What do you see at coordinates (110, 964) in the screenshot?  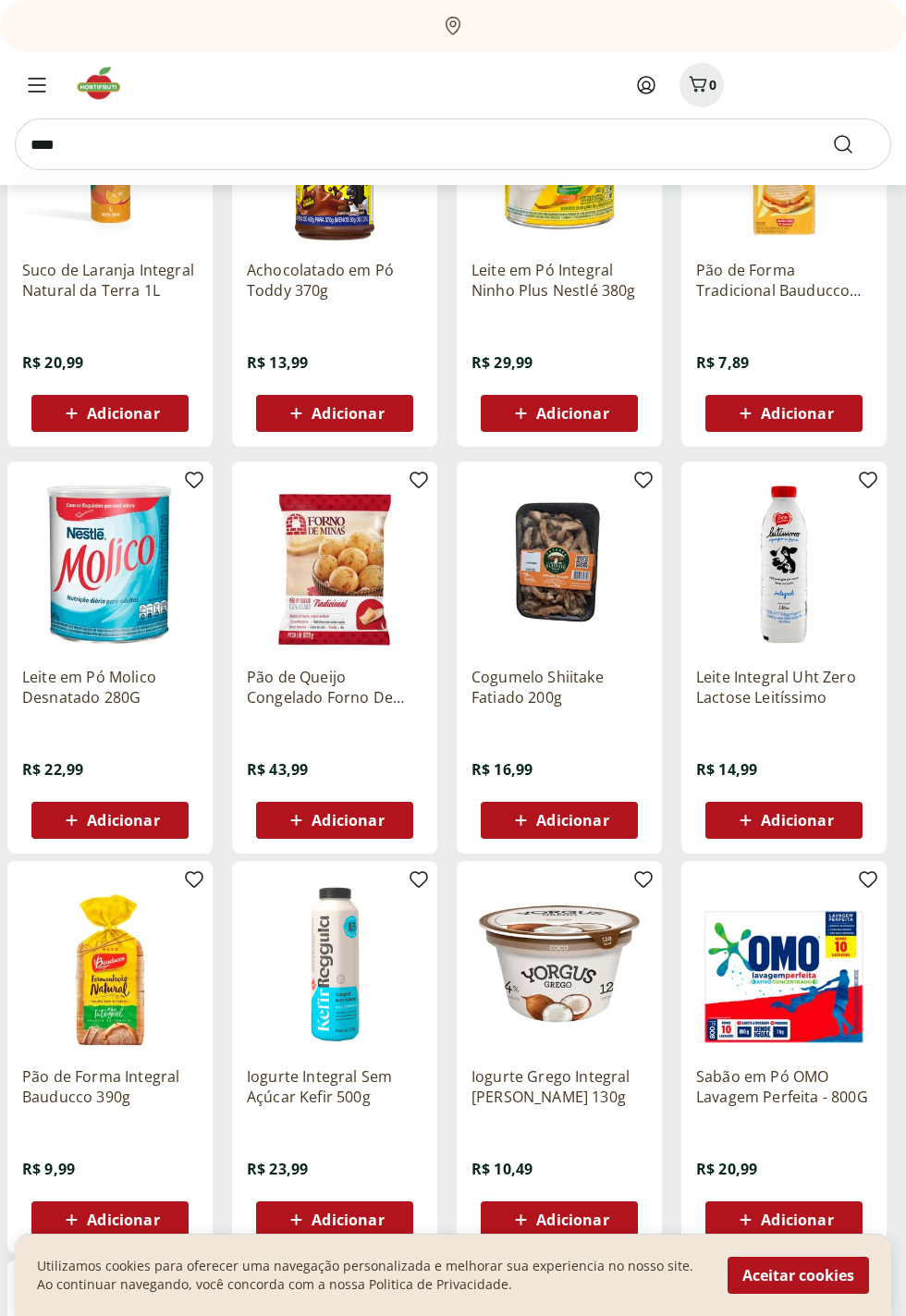 I see `img: Pão de Forma Integral Bauducco 390g` at bounding box center [110, 964].